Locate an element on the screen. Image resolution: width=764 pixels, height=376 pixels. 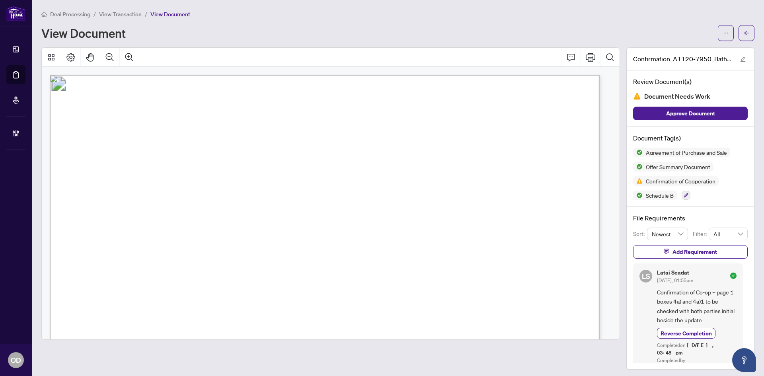
div: Completed on is located at coordinates (696, 349).